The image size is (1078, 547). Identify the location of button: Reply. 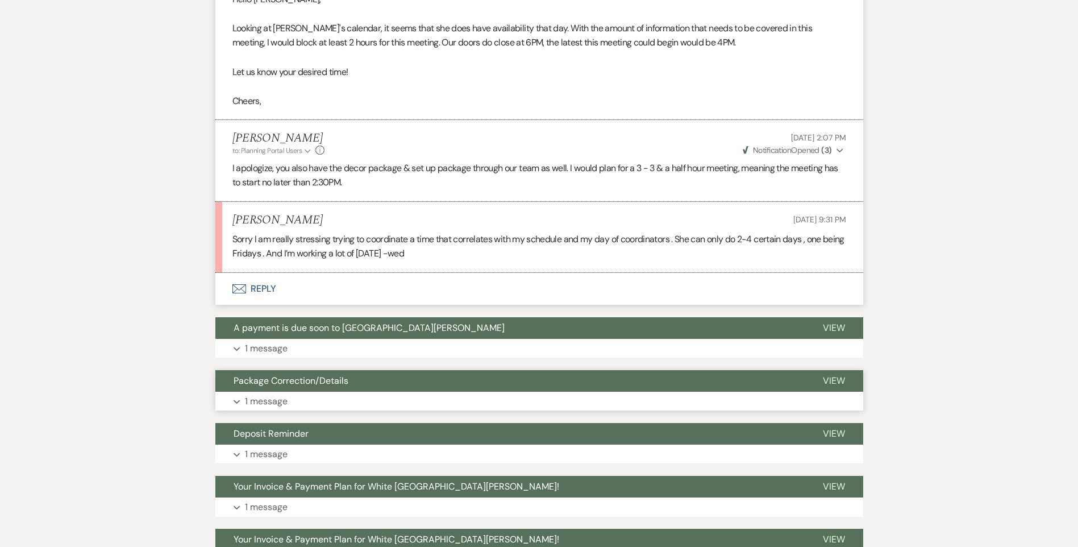
(539, 289).